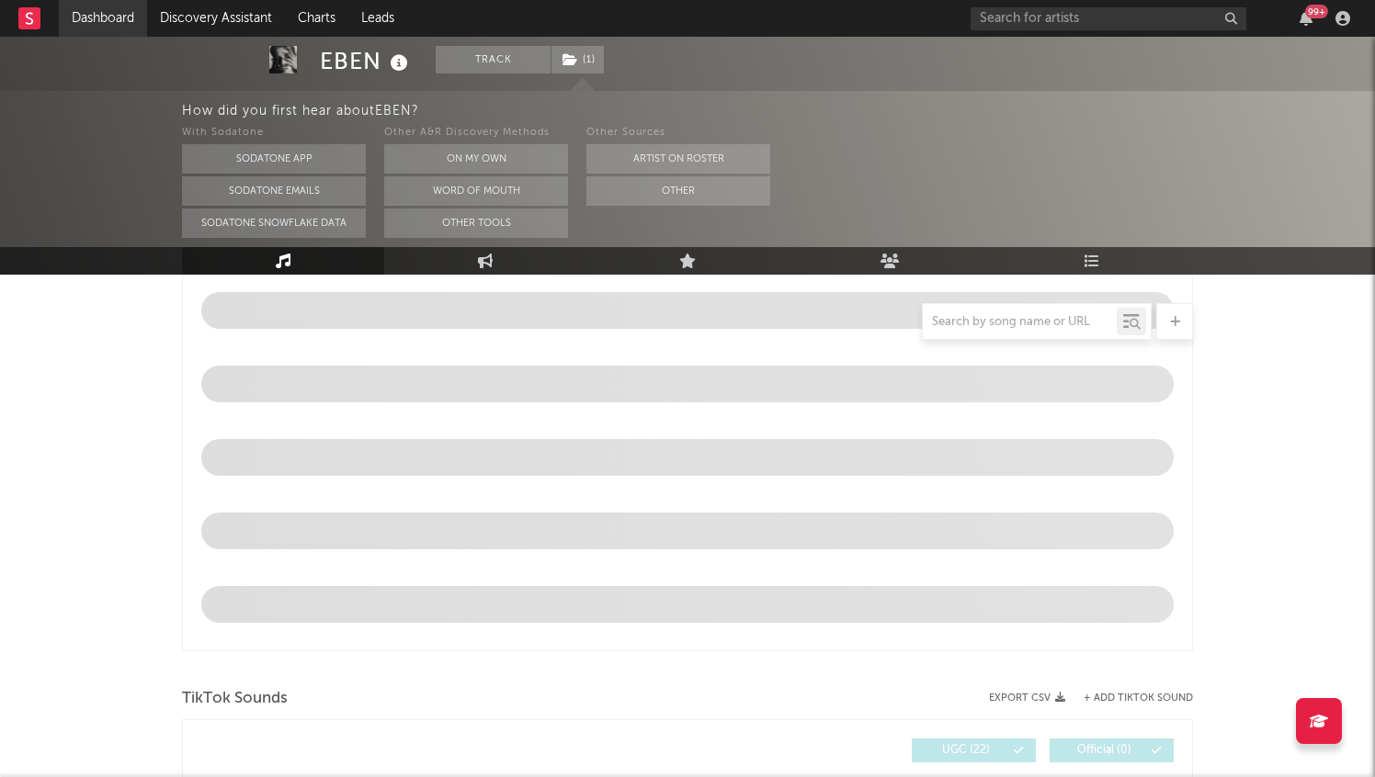  What do you see at coordinates (577, 60) in the screenshot?
I see `button: (1)` at bounding box center [577, 60].